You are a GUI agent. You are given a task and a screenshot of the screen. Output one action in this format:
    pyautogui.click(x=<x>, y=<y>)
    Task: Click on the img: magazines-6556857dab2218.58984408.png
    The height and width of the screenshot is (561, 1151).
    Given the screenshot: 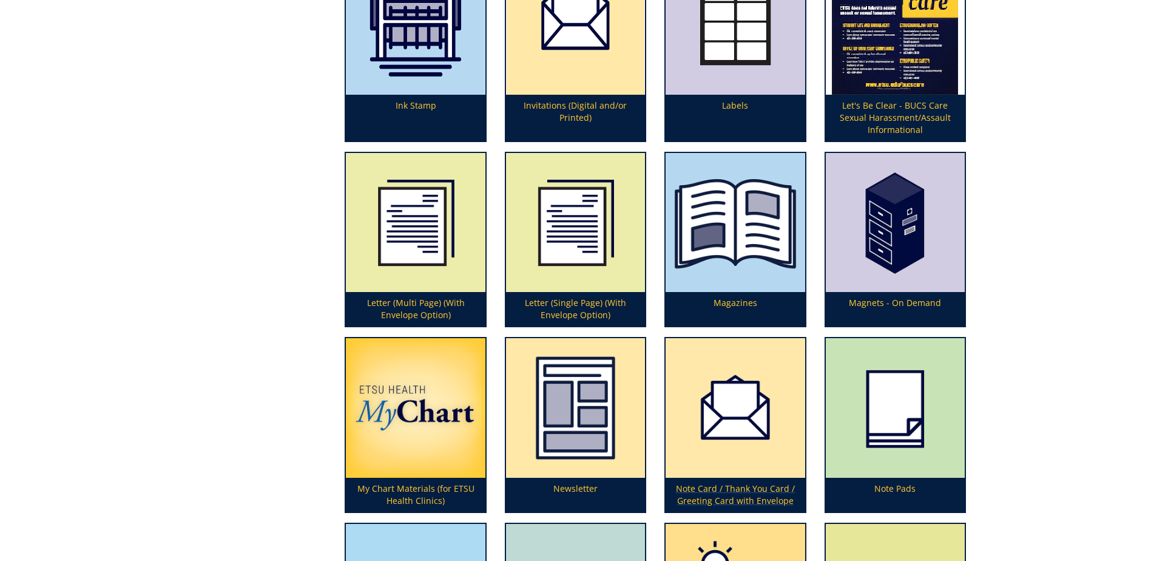 What is the action you would take?
    pyautogui.click(x=735, y=222)
    